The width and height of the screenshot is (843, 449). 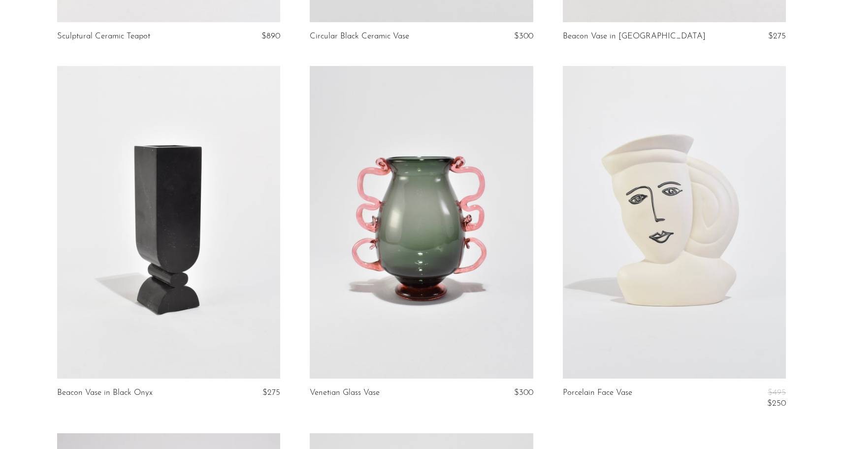 What do you see at coordinates (271, 36) in the screenshot?
I see `span: $890` at bounding box center [271, 36].